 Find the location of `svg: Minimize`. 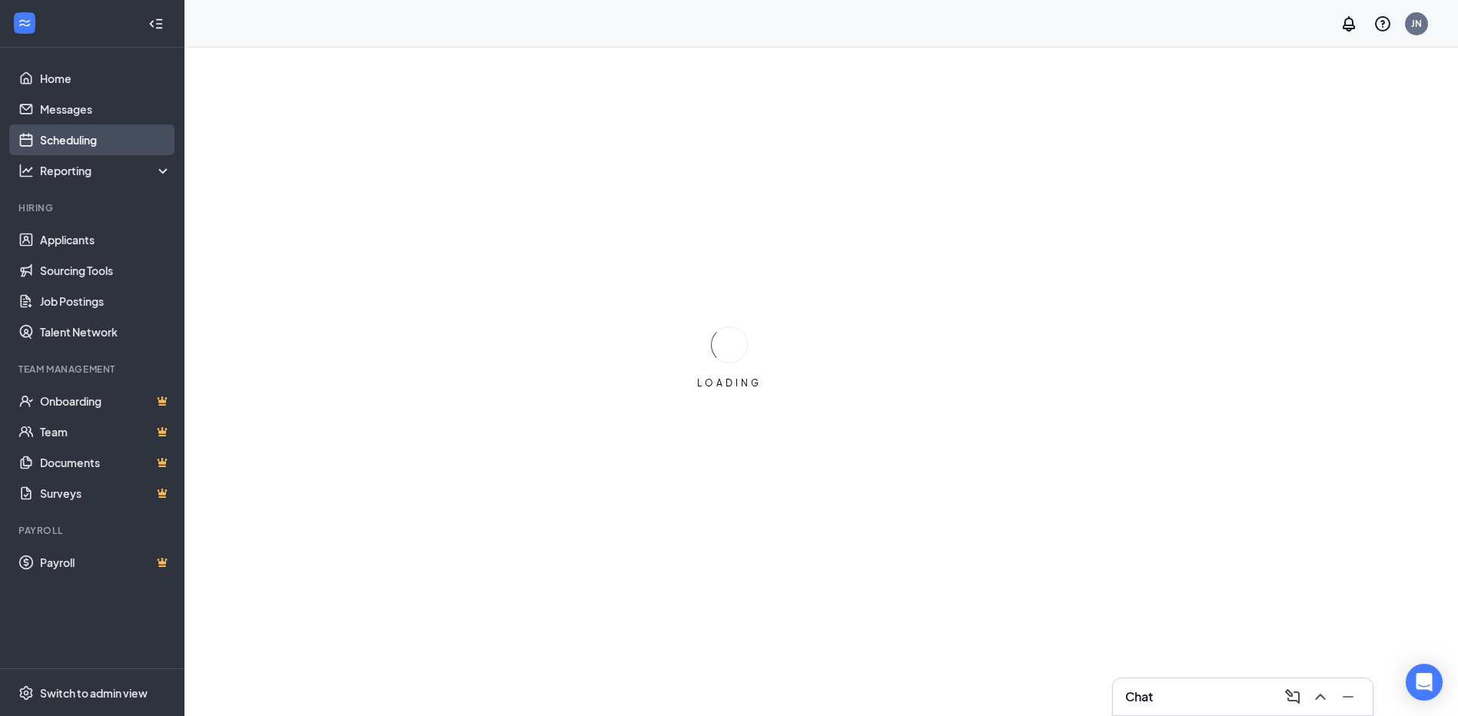

svg: Minimize is located at coordinates (1348, 697).